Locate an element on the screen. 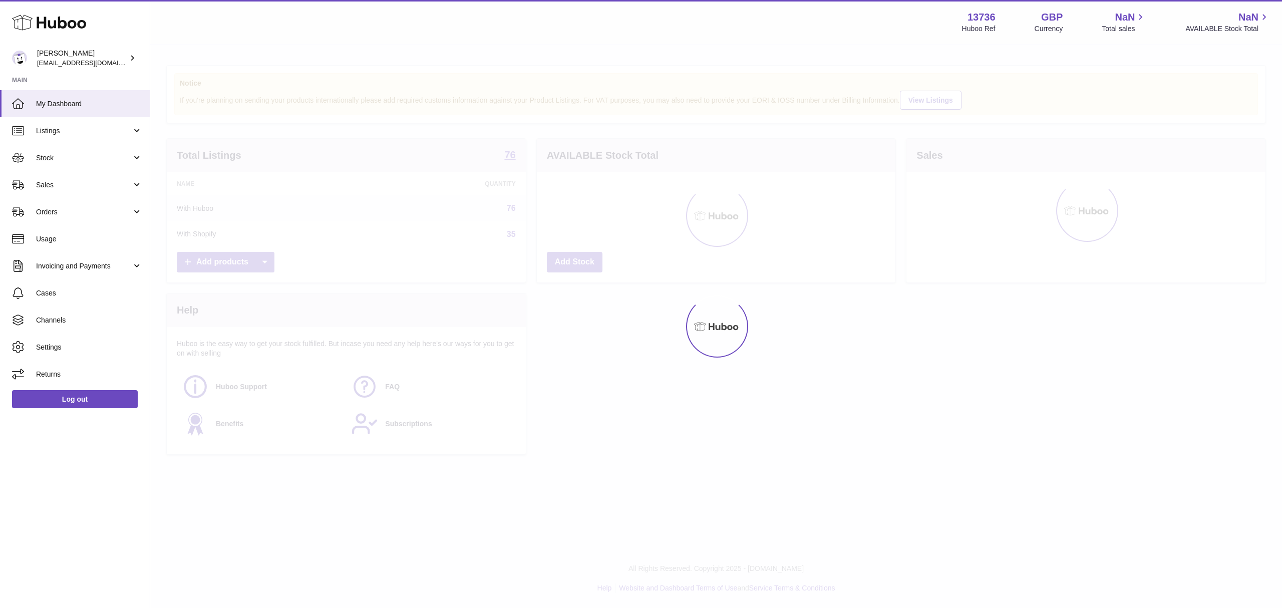  span: Invoicing and Payments is located at coordinates (84, 266).